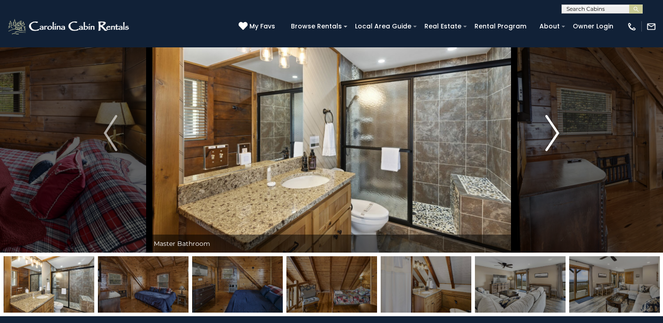 The height and width of the screenshot is (323, 663). What do you see at coordinates (237, 284) in the screenshot?
I see `img: 163272675` at bounding box center [237, 284].